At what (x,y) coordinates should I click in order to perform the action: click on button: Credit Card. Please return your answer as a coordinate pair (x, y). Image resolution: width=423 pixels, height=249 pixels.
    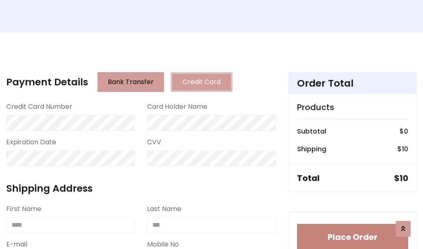
    Looking at the image, I should click on (202, 82).